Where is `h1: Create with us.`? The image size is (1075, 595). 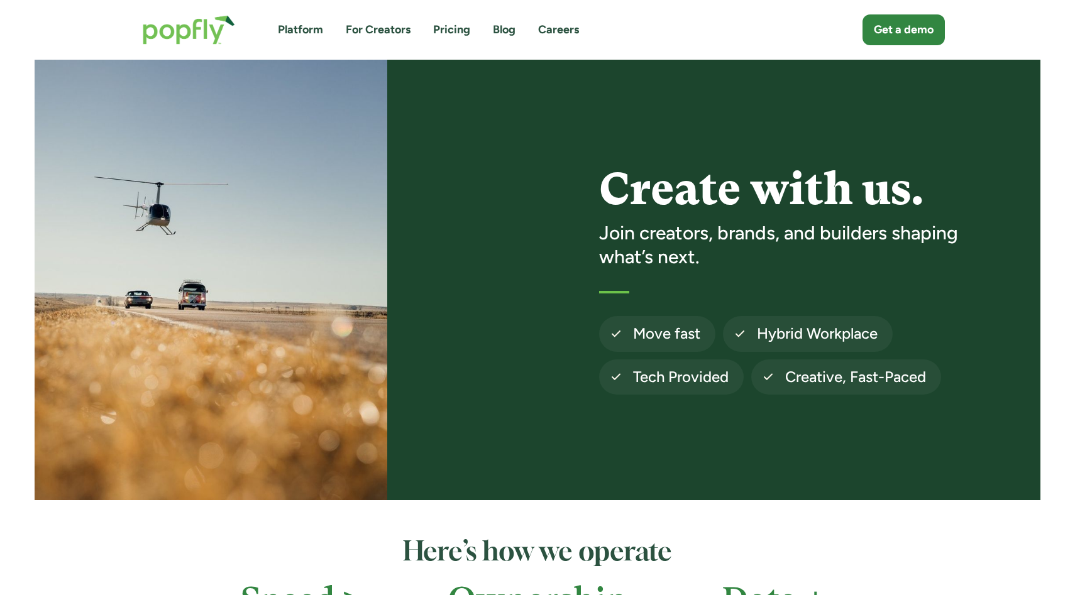
h1: Create with us. is located at coordinates (789, 189).